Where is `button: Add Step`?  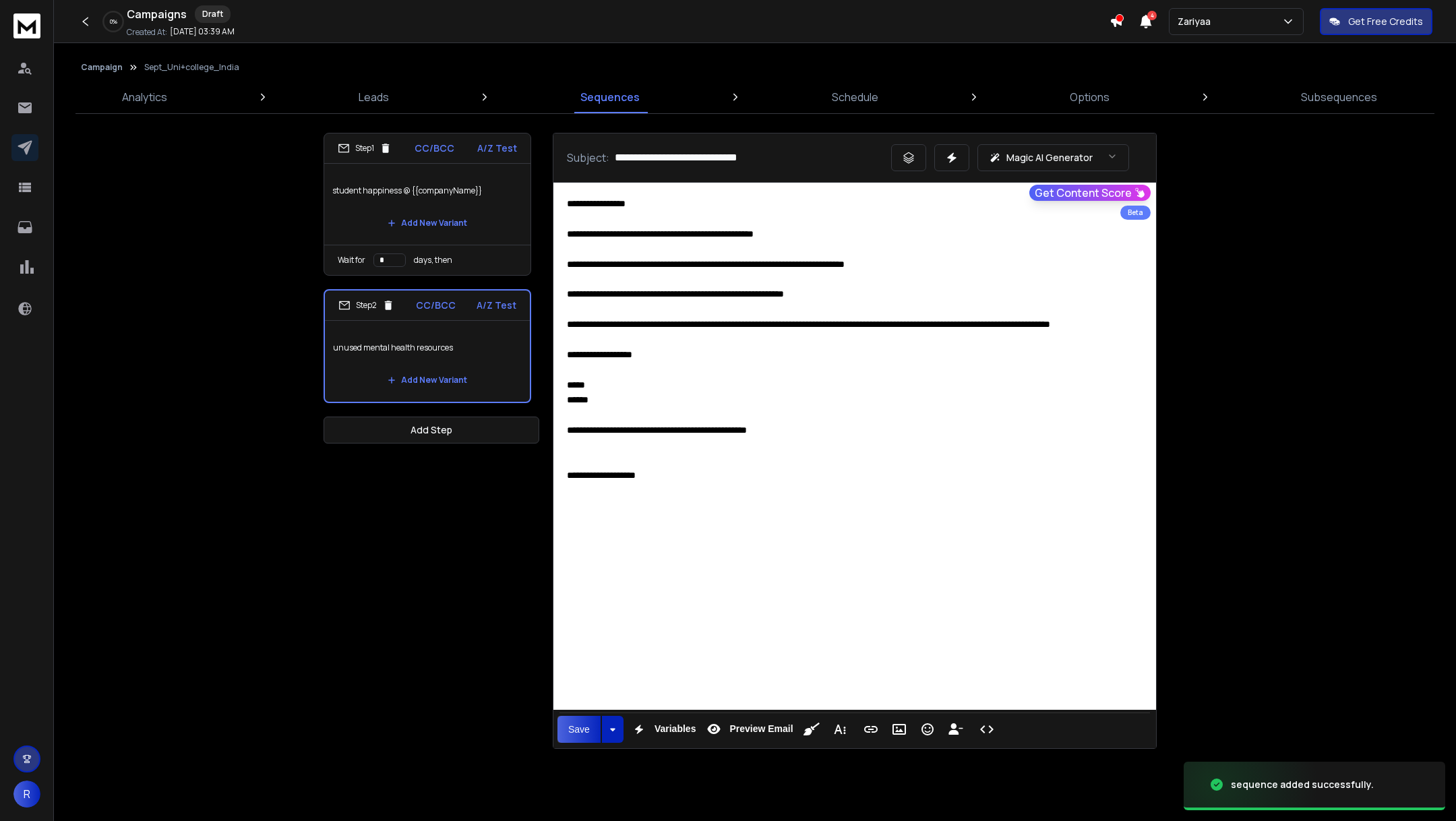 button: Add Step is located at coordinates (432, 429).